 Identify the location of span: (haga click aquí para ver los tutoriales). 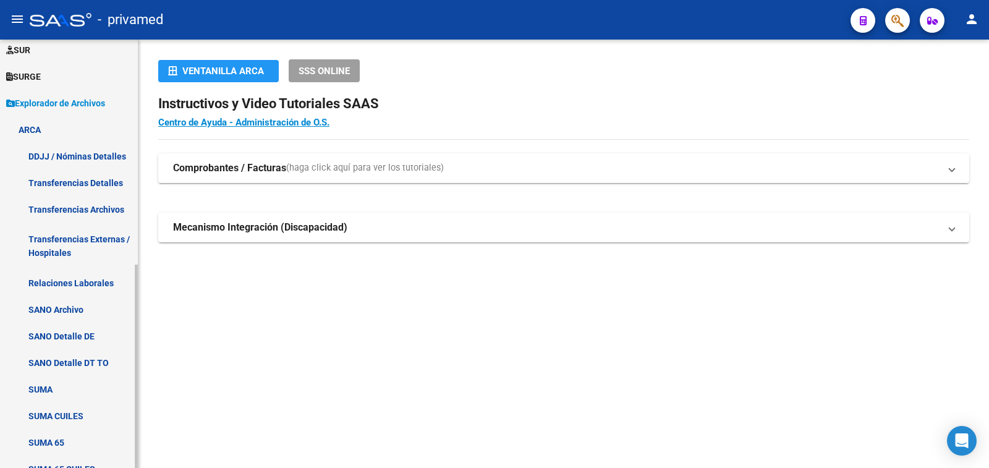
(365, 168).